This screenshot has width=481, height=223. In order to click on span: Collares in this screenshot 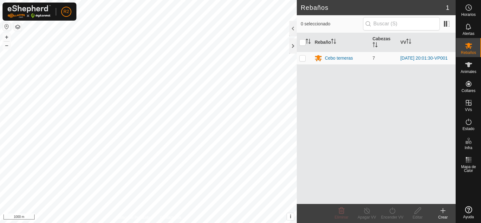, I will do `click(468, 91)`.